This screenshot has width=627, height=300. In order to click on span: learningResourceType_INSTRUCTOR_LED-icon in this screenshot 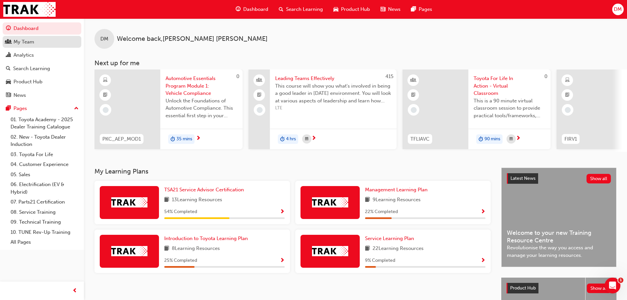, I will do `click(413, 80)`.